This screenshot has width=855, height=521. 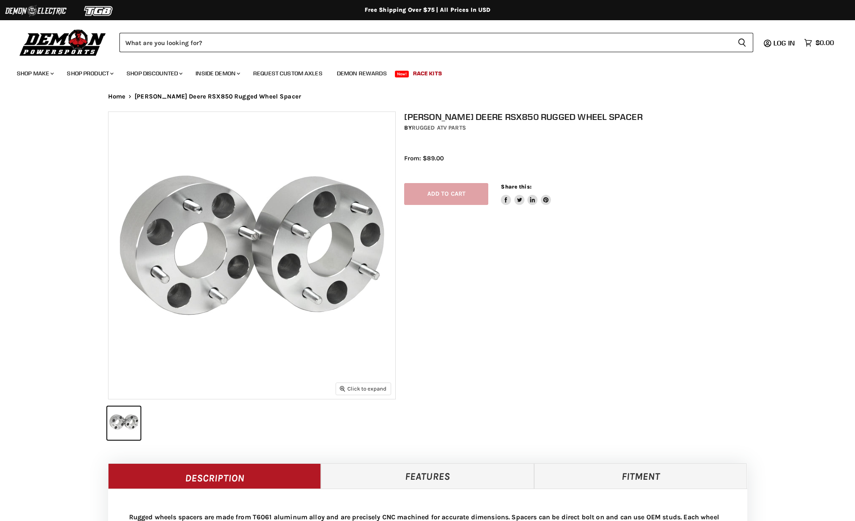 What do you see at coordinates (90, 73) in the screenshot?
I see `a: Shop Product` at bounding box center [90, 73].